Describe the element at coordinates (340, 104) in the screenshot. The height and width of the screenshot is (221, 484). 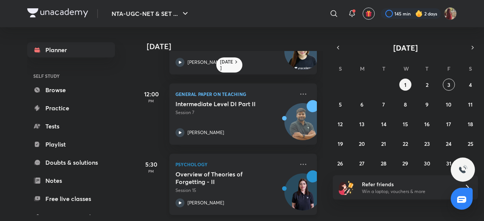
I see `abbr: October 5, 2025` at that location.